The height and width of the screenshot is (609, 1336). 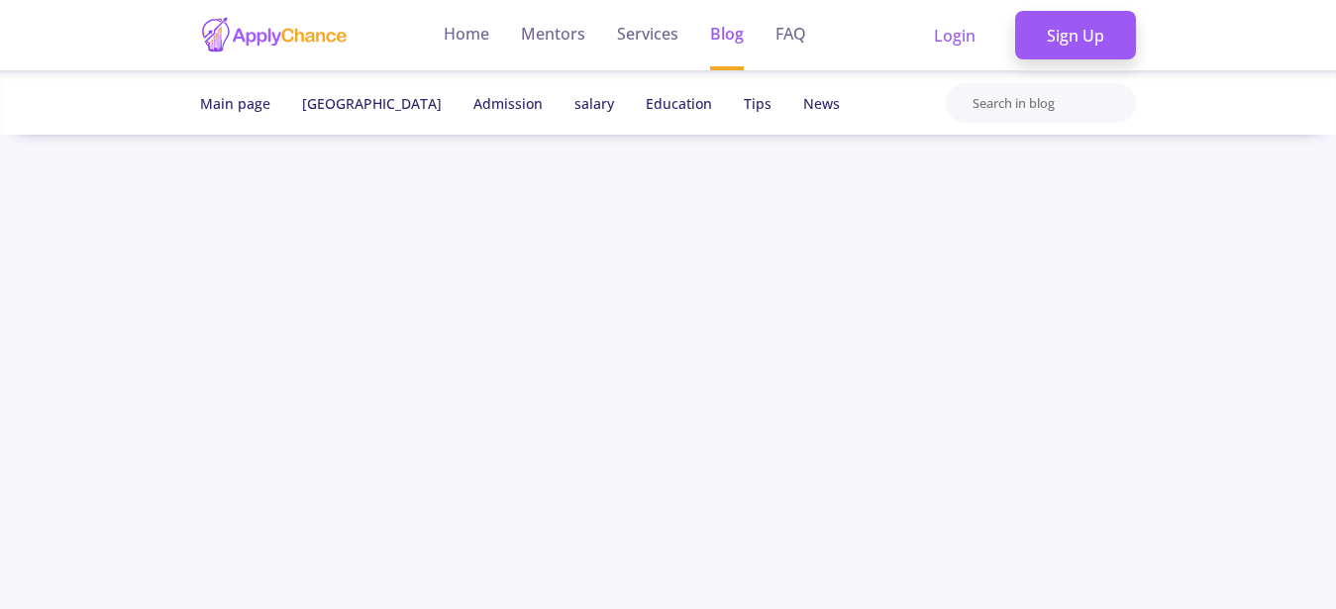 I want to click on a: Sign Up, so click(x=1075, y=36).